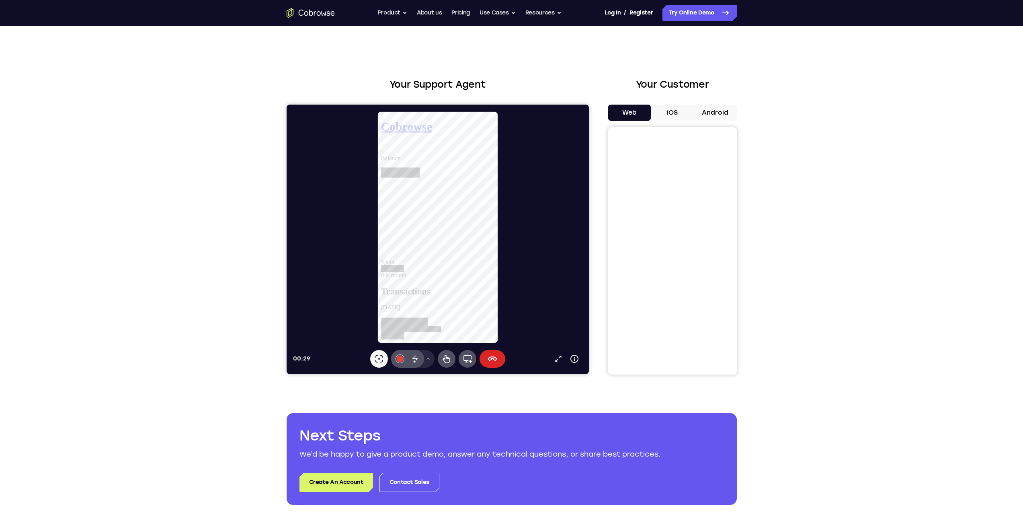 Image resolution: width=1023 pixels, height=525 pixels. I want to click on h2: Transactions, so click(64, 192).